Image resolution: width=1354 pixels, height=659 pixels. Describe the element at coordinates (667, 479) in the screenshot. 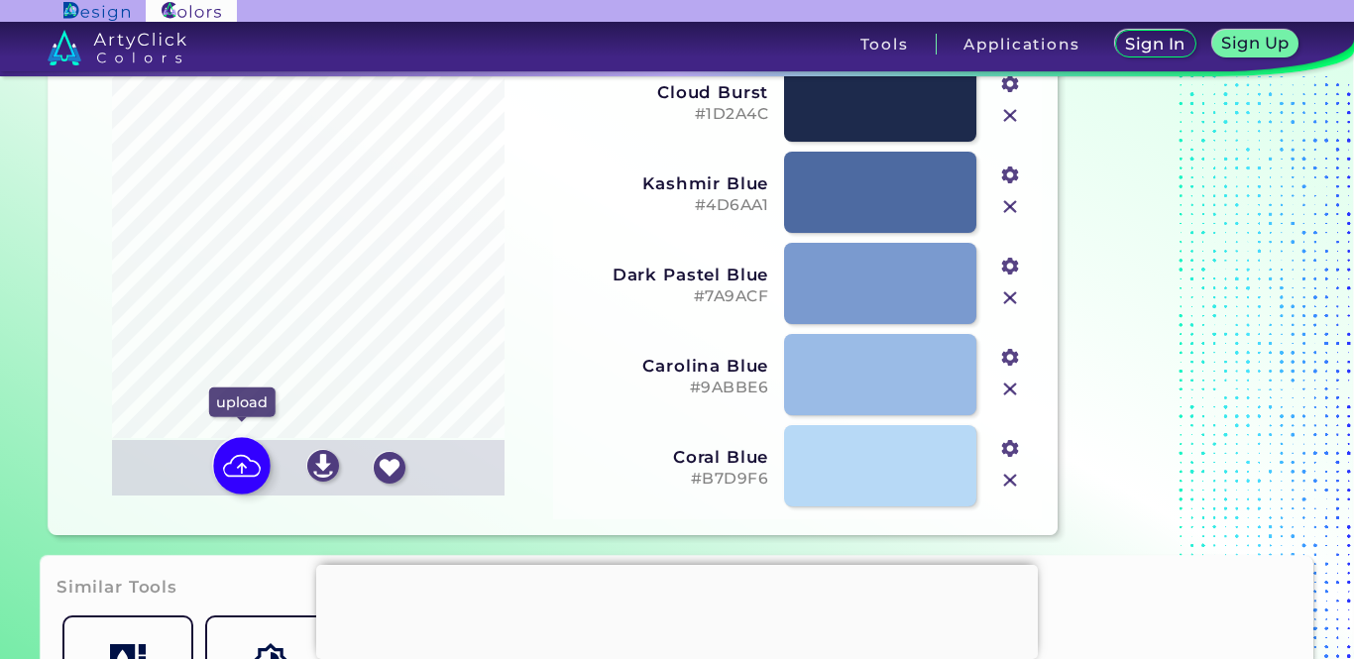

I see `h5: #B7D9F6` at that location.